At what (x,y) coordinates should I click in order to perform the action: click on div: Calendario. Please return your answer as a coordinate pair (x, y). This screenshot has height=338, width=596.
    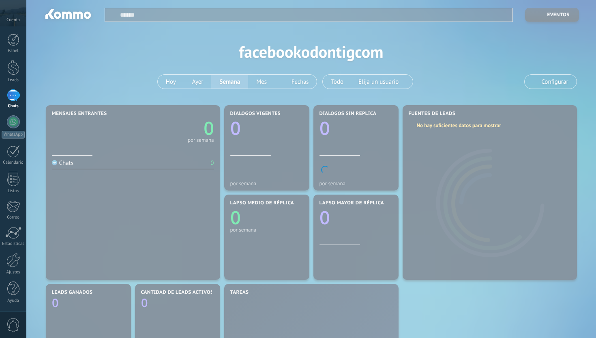
    Looking at the image, I should click on (13, 162).